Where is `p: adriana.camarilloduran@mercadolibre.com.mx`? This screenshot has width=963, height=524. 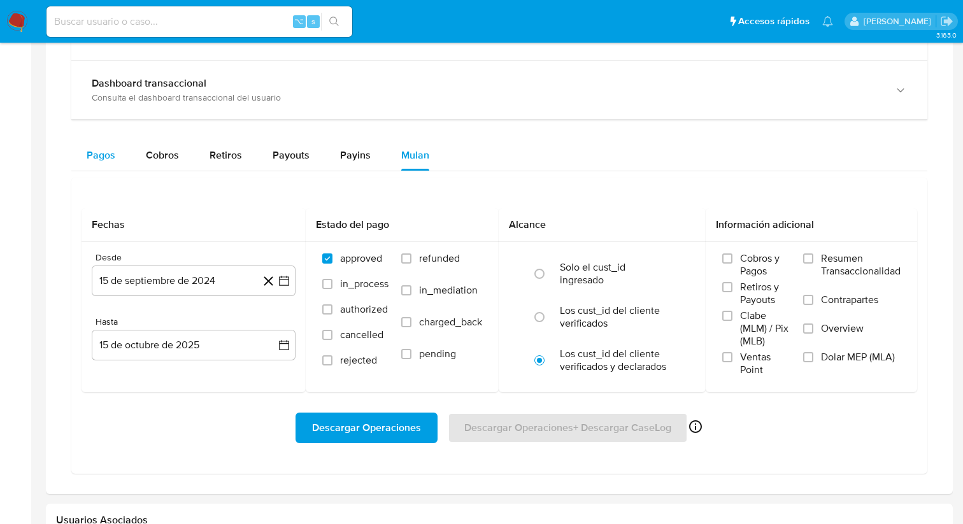 p: adriana.camarilloduran@mercadolibre.com.mx is located at coordinates (900, 21).